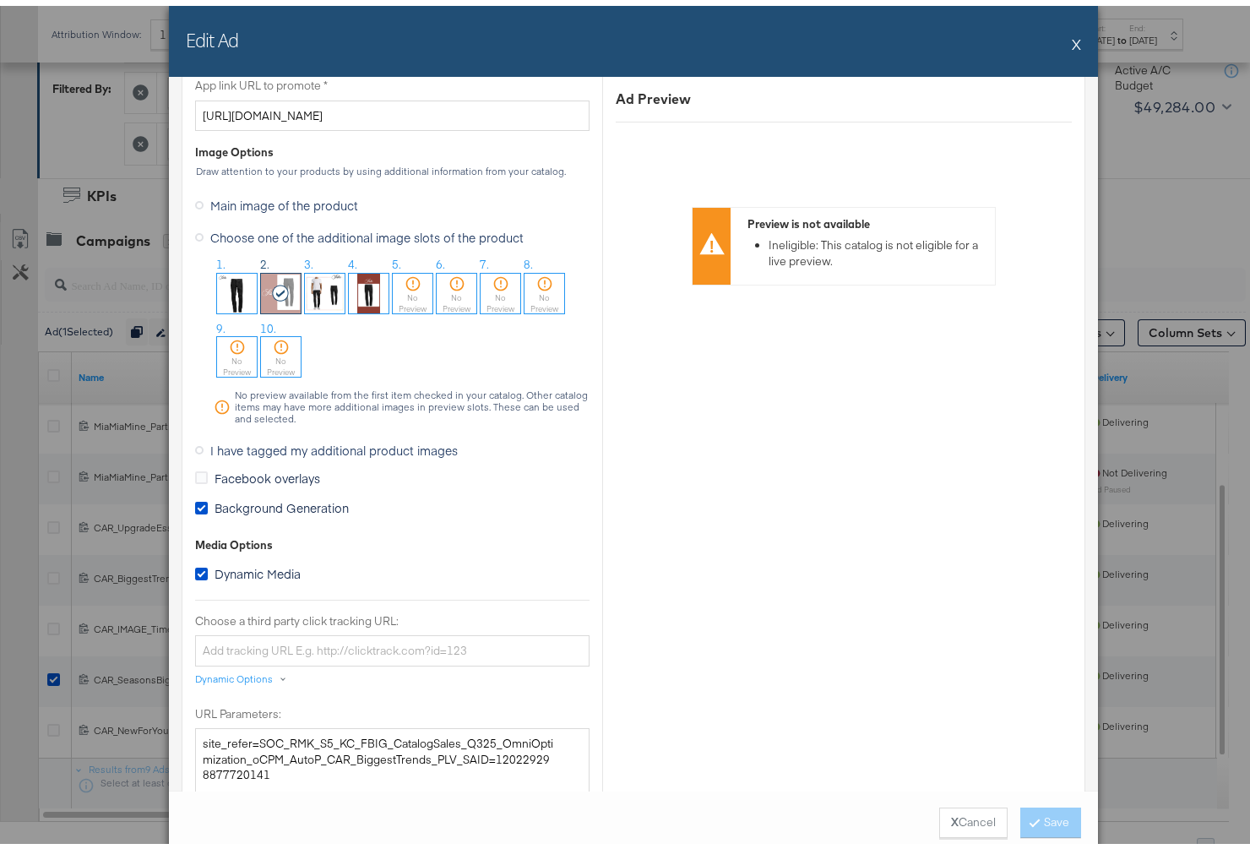 The image size is (1250, 849). Describe the element at coordinates (392, 166) in the screenshot. I see `div: Draw attention to your products by using additional information from your catalog.` at that location.